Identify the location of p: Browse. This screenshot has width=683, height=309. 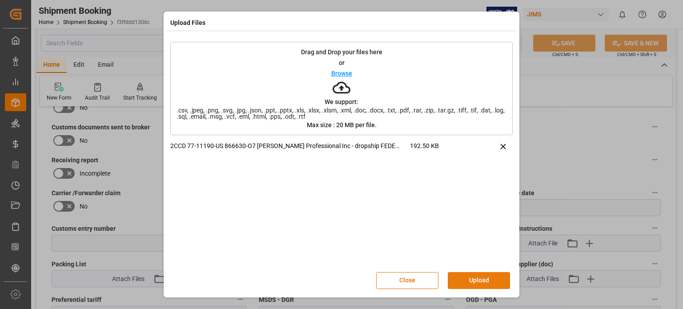
(341, 73).